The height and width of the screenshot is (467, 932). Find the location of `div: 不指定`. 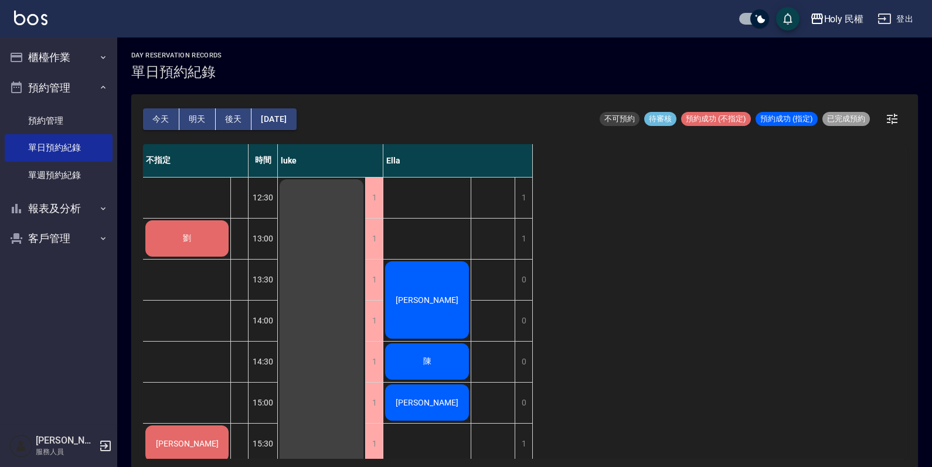

div: 不指定 is located at coordinates (196, 161).